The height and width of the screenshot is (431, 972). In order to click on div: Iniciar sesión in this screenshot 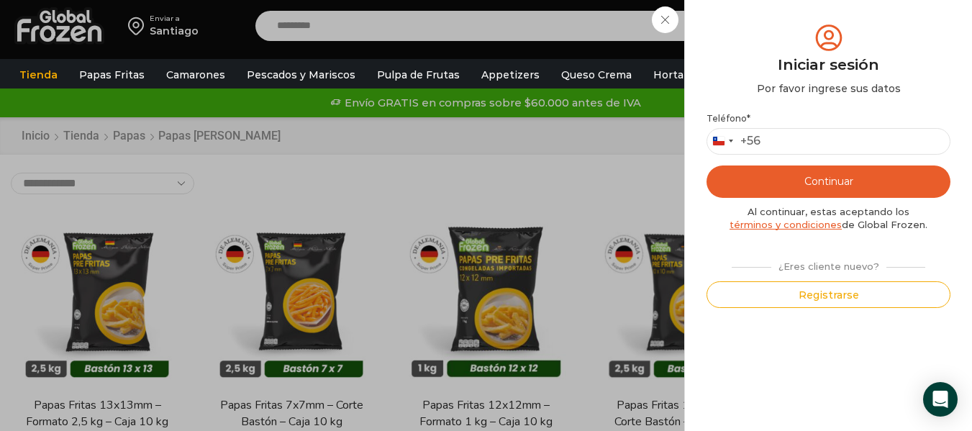, I will do `click(828, 65)`.